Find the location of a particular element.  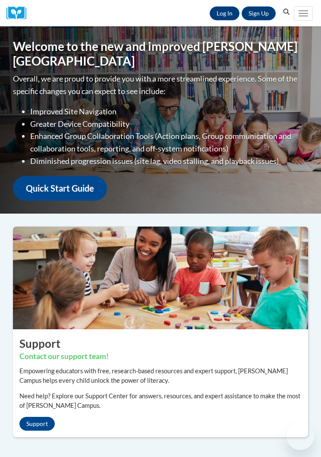

li: Enhanced Group Collaboration Tools (Action plans, Group communication and collaboration tools, re... is located at coordinates (169, 142).